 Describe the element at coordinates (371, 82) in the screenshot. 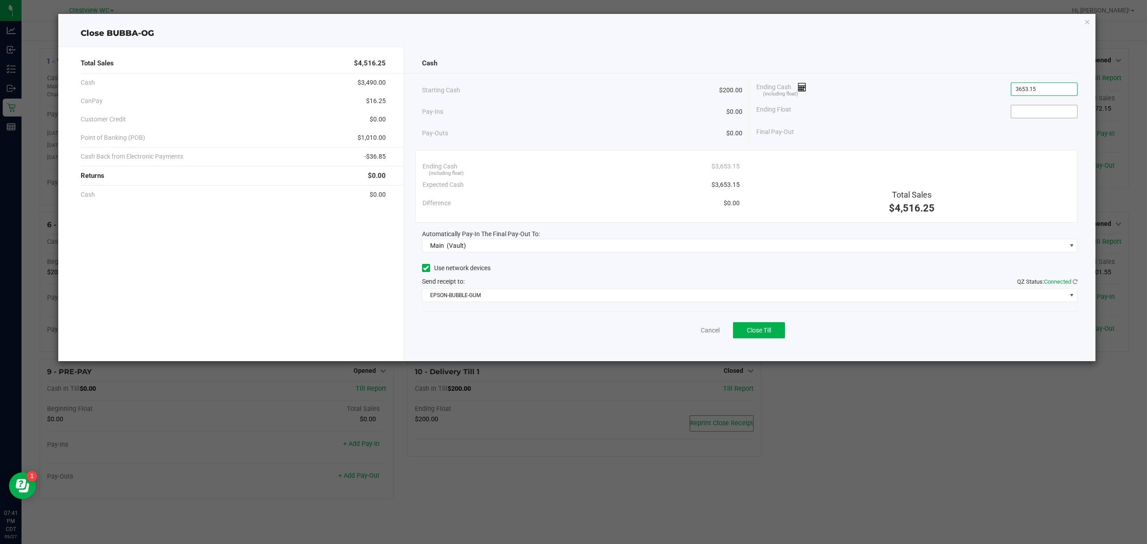

I see `span: $3,490.00` at that location.